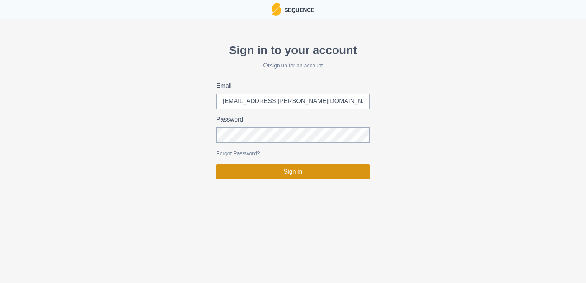 The height and width of the screenshot is (283, 586). I want to click on a: LogoSequence, so click(293, 9).